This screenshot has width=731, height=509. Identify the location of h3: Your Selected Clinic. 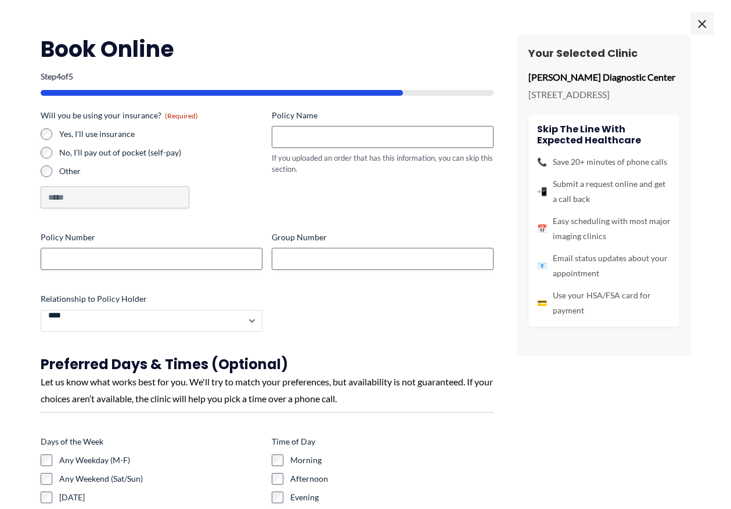
(604, 53).